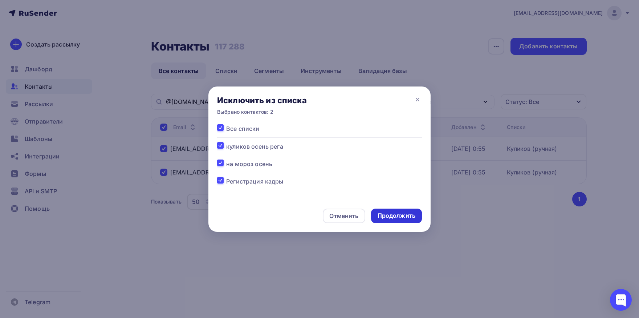 Image resolution: width=639 pixels, height=318 pixels. What do you see at coordinates (254, 146) in the screenshot?
I see `span: куликов осень рега` at bounding box center [254, 146].